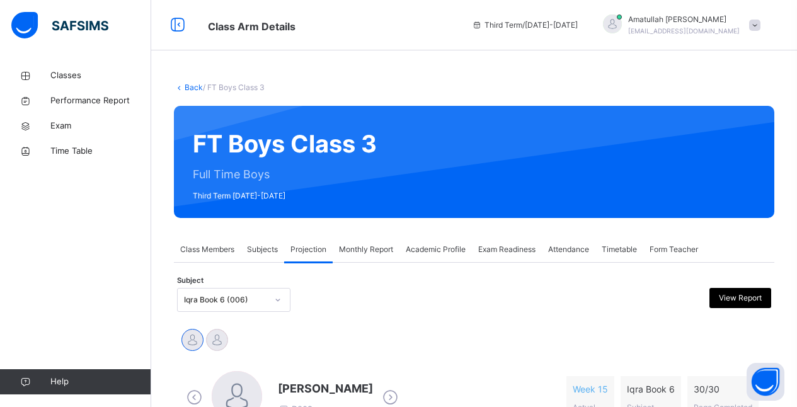 This screenshot has height=407, width=797. What do you see at coordinates (101, 151) in the screenshot?
I see `span: Time Table` at bounding box center [101, 151].